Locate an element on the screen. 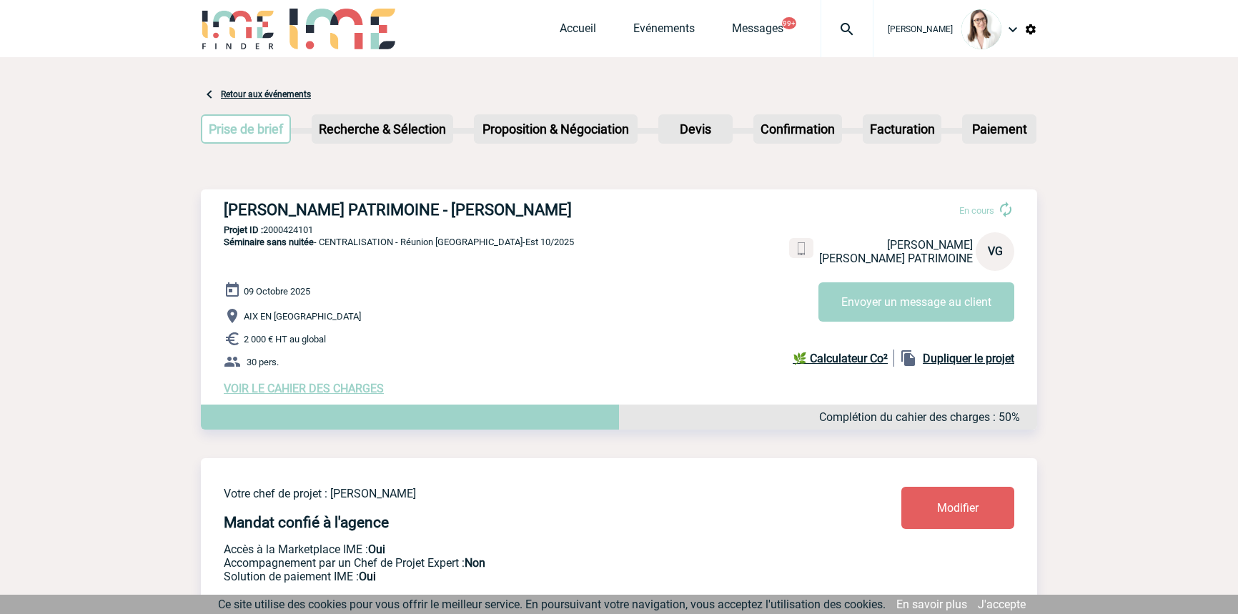 The image size is (1238, 614). b: 🌿 Calculateur Co² is located at coordinates (840, 358).